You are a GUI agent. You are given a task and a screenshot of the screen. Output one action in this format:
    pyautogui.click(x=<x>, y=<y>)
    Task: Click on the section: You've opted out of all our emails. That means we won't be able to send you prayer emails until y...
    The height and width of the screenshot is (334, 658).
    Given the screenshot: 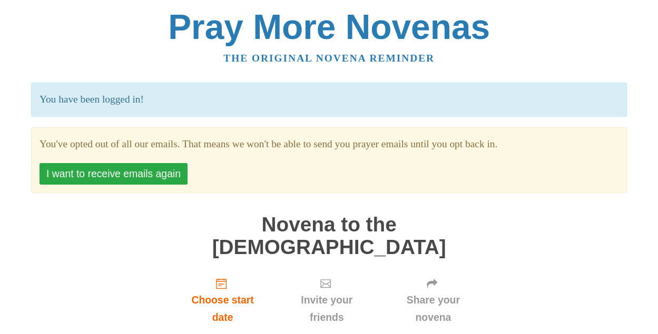 What is the action you would take?
    pyautogui.click(x=329, y=144)
    